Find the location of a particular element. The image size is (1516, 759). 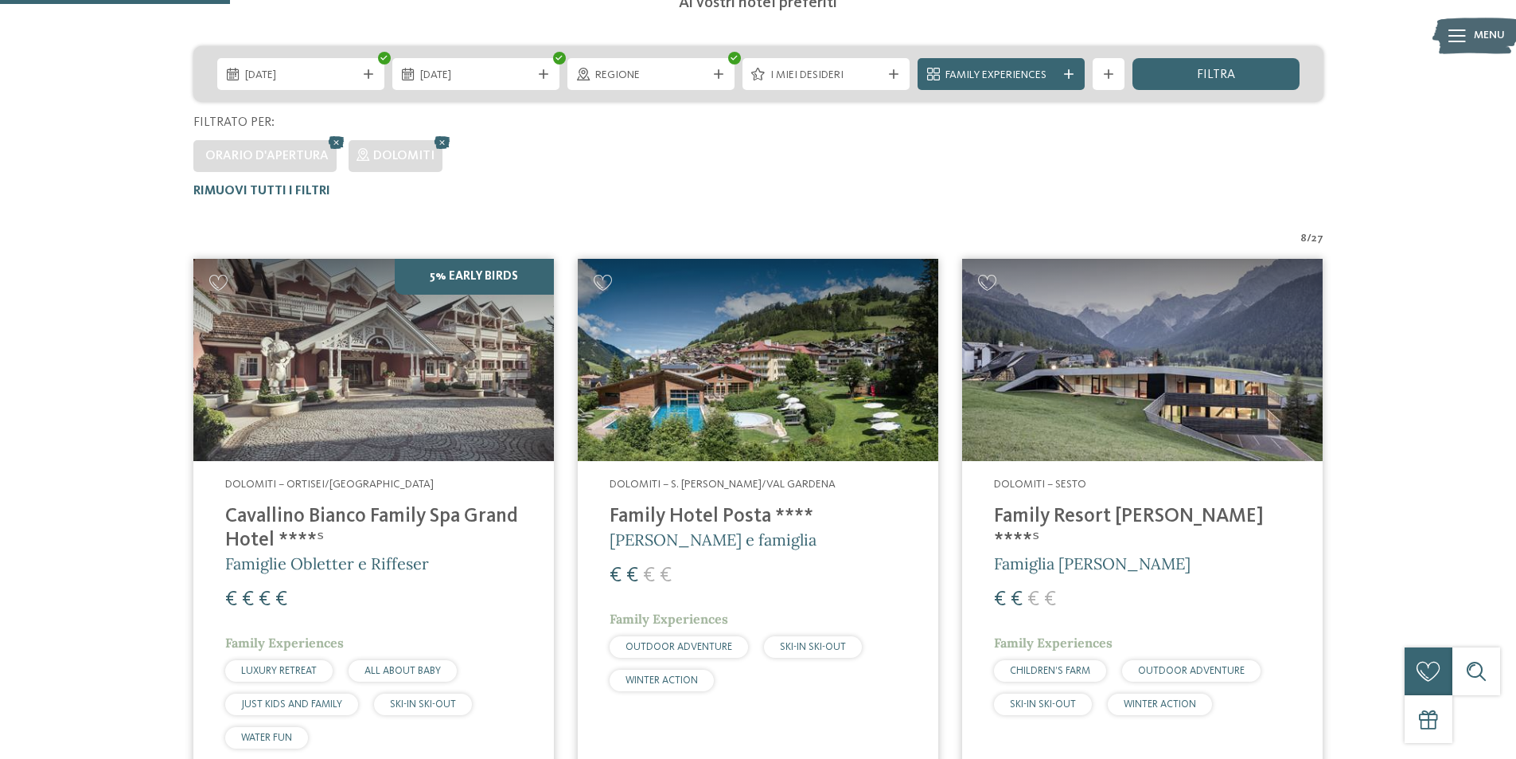

span: Regione is located at coordinates (651, 76).